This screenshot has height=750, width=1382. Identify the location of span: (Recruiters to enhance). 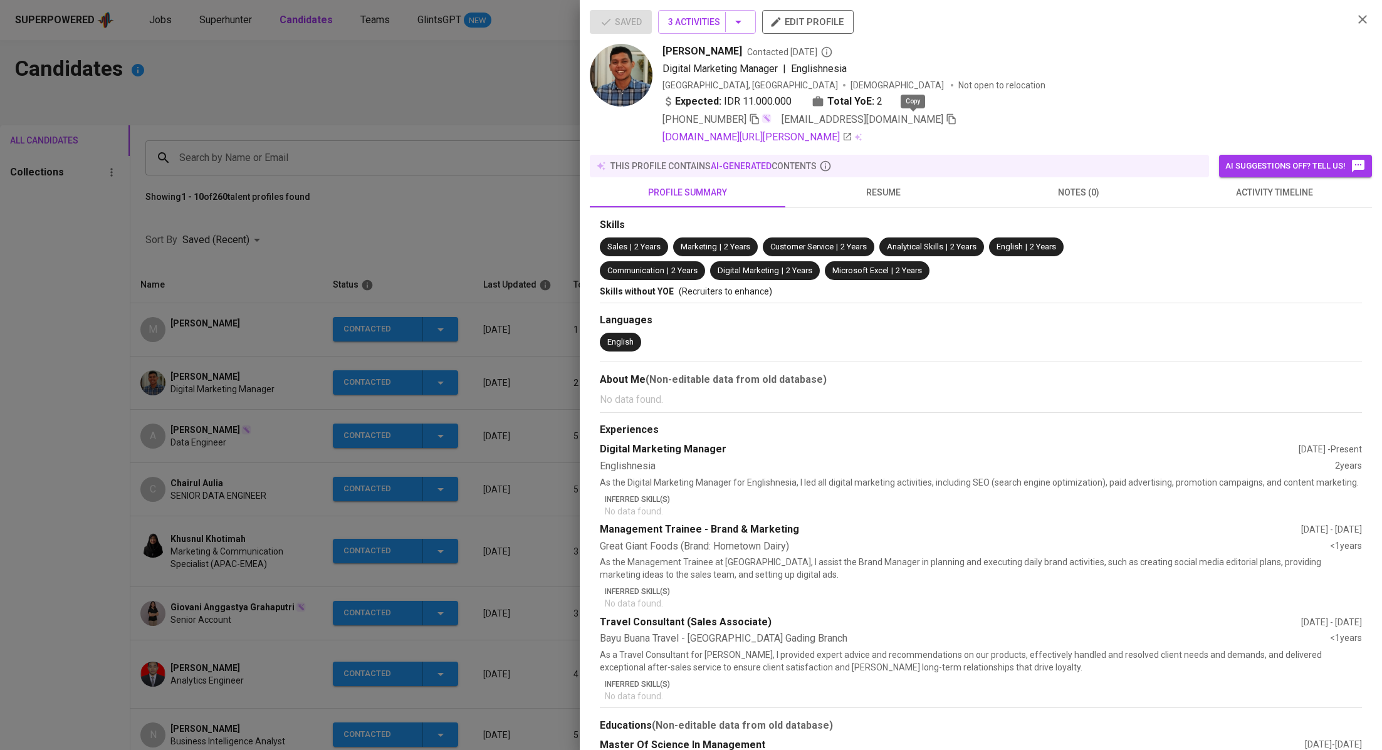
(725, 292).